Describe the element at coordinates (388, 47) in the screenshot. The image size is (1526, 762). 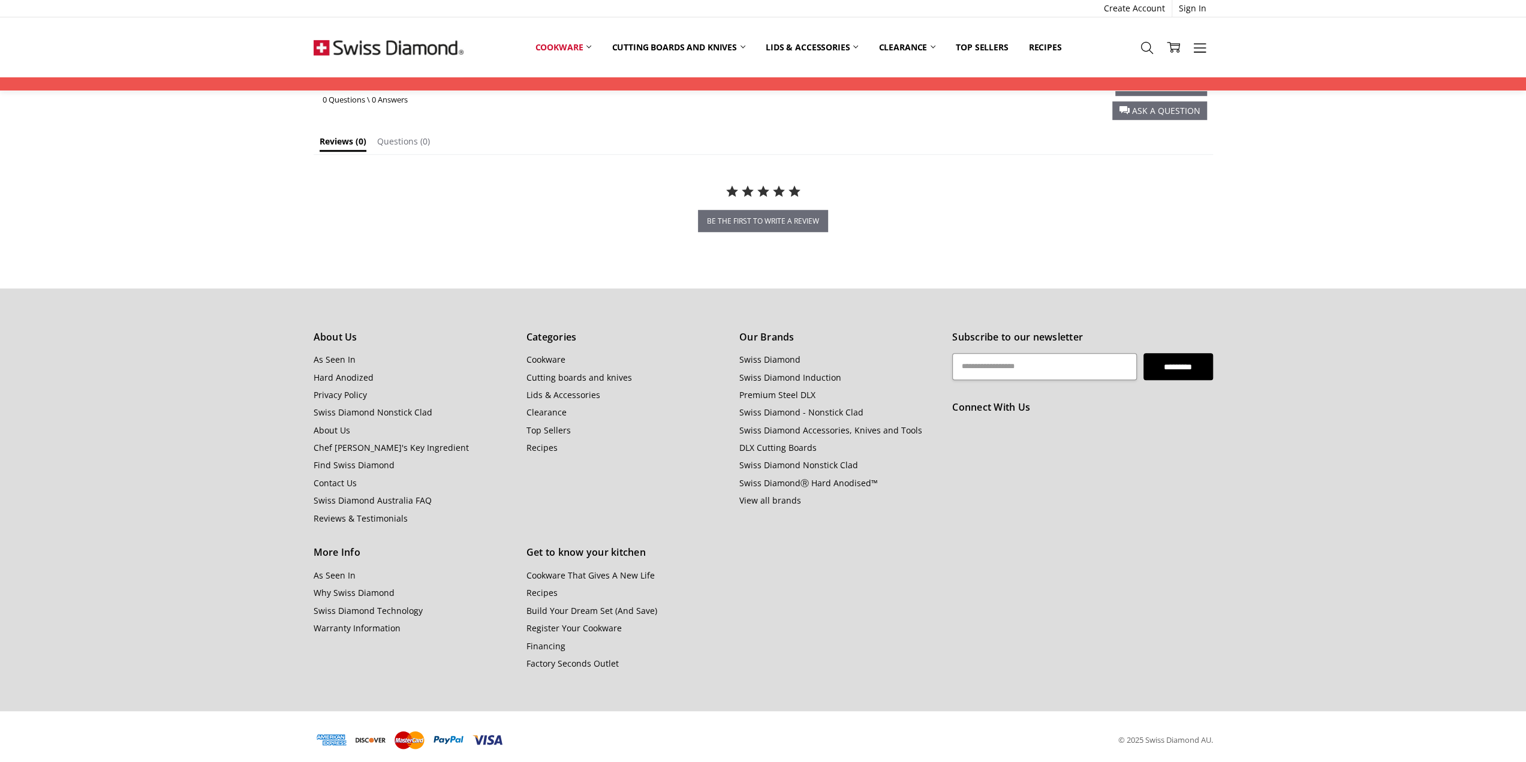
I see `img: Free Shipping On Every Order` at that location.